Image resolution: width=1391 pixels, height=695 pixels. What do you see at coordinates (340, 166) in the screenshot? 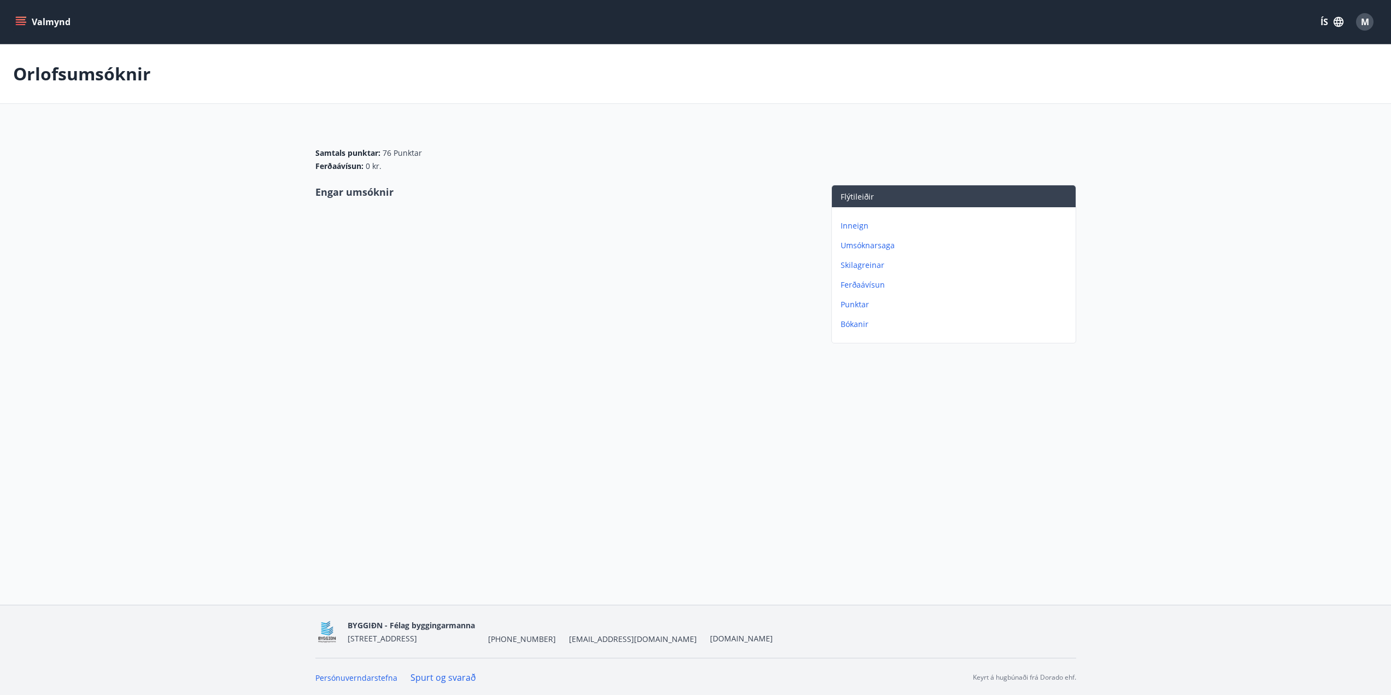
I see `span: Ferðaávísun :` at bounding box center [340, 166].